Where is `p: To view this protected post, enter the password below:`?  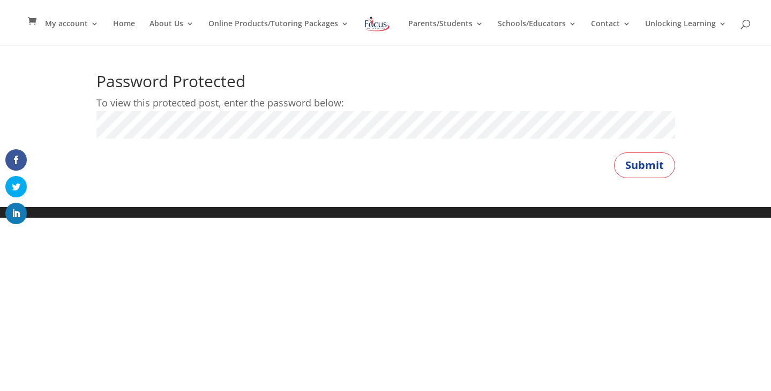 p: To view this protected post, enter the password below: is located at coordinates (386, 103).